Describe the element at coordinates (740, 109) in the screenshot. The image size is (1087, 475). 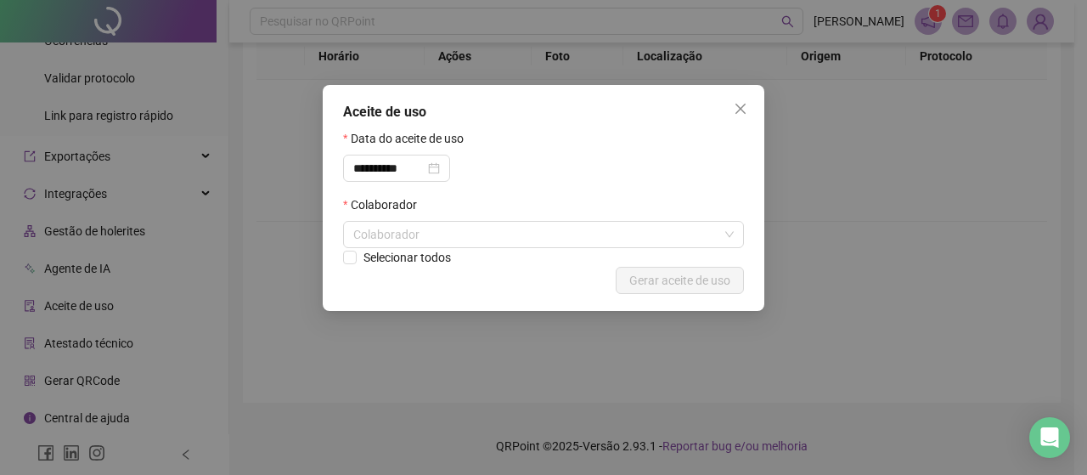
I see `button: Close` at that location.